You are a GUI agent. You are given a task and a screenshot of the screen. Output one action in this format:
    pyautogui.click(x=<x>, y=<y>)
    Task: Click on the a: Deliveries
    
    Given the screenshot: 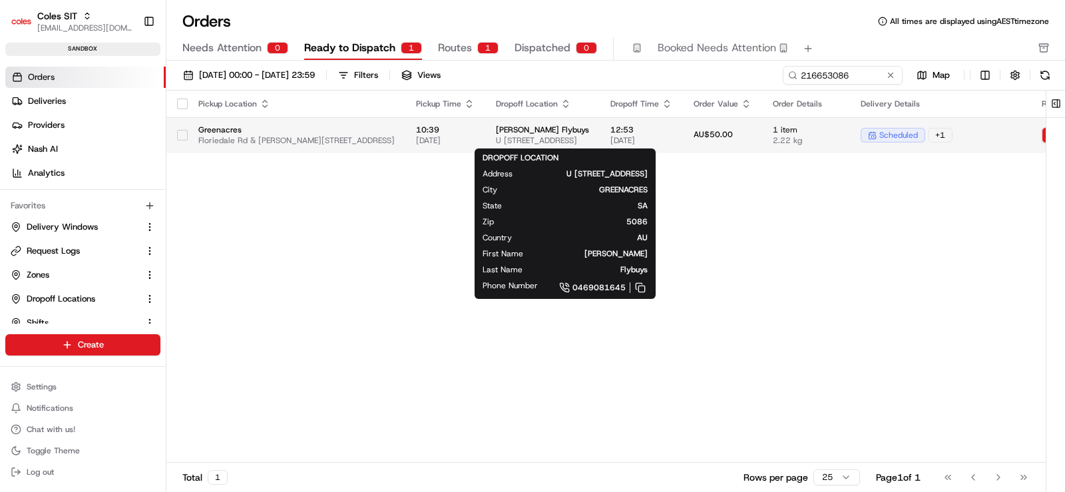 What is the action you would take?
    pyautogui.click(x=85, y=101)
    